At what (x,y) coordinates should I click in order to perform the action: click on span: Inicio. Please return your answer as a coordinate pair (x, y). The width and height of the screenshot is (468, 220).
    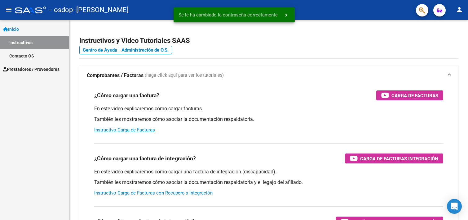
    Looking at the image, I should click on (11, 29).